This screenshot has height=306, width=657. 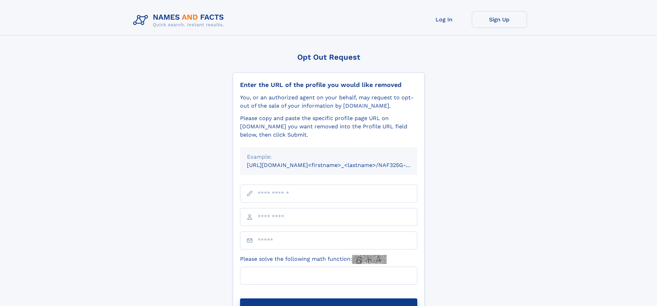 I want to click on a: Sign Up, so click(x=499, y=19).